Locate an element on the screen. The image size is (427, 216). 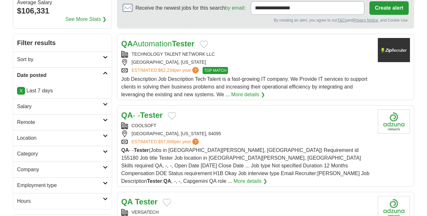
span: Job Description Job Description Tech Talent is a fast-growing IT company. We Provide IT services ... is located at coordinates (245, 87).